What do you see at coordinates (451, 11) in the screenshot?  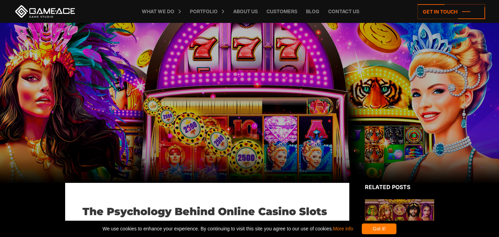 I see `a: Get in touch` at bounding box center [451, 11].